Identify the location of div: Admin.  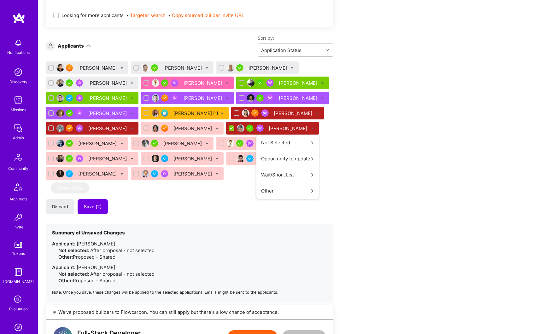
(18, 138).